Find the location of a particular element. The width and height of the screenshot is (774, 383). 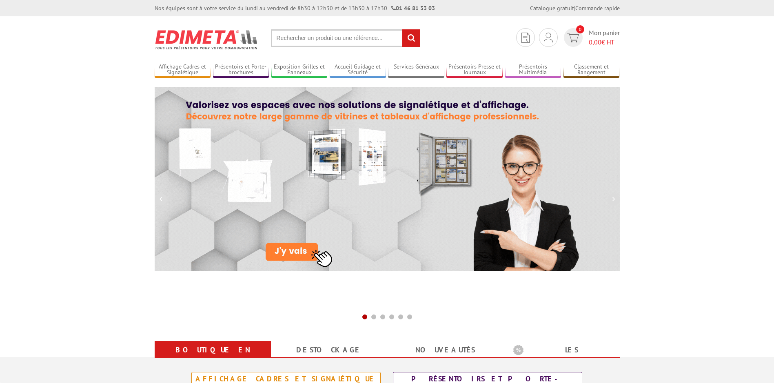

a: Catalogue gratuit is located at coordinates (552, 8).